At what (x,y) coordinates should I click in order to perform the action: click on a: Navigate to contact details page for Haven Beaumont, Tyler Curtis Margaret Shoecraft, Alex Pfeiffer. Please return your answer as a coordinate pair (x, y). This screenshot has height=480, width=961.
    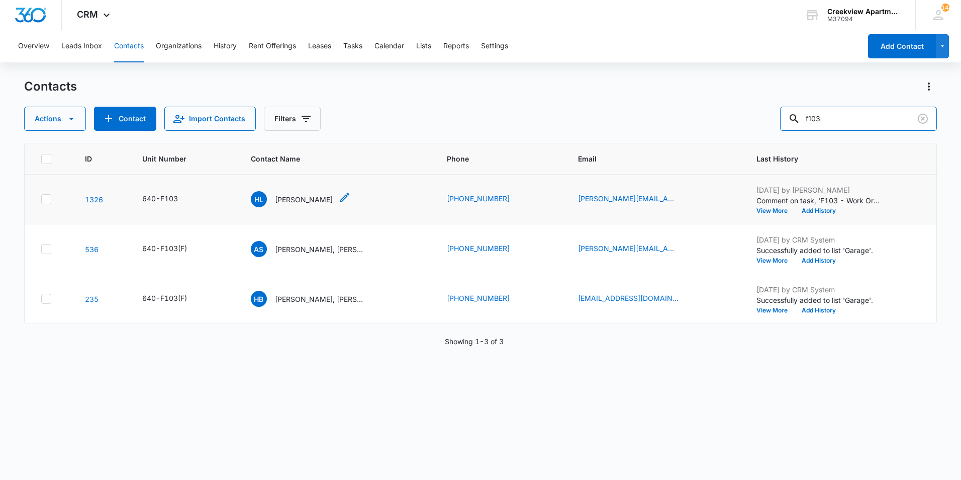
    Looking at the image, I should click on (92, 299).